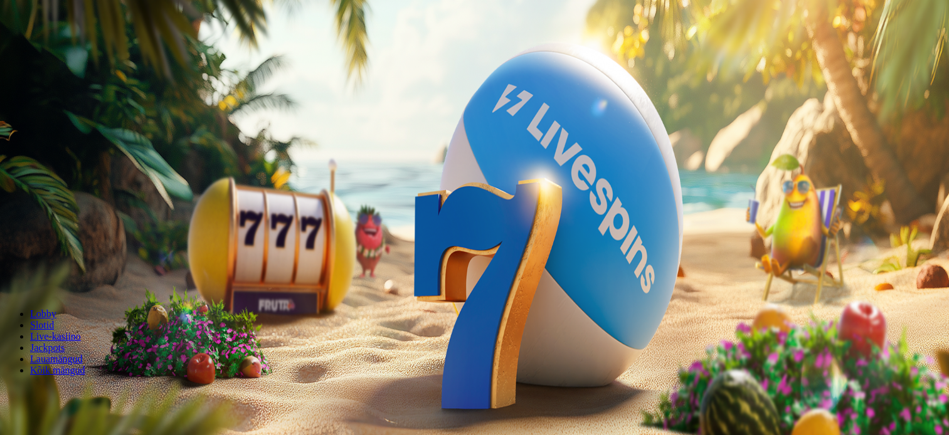 The height and width of the screenshot is (435, 949). What do you see at coordinates (43, 314) in the screenshot?
I see `span: Lobby` at bounding box center [43, 314].